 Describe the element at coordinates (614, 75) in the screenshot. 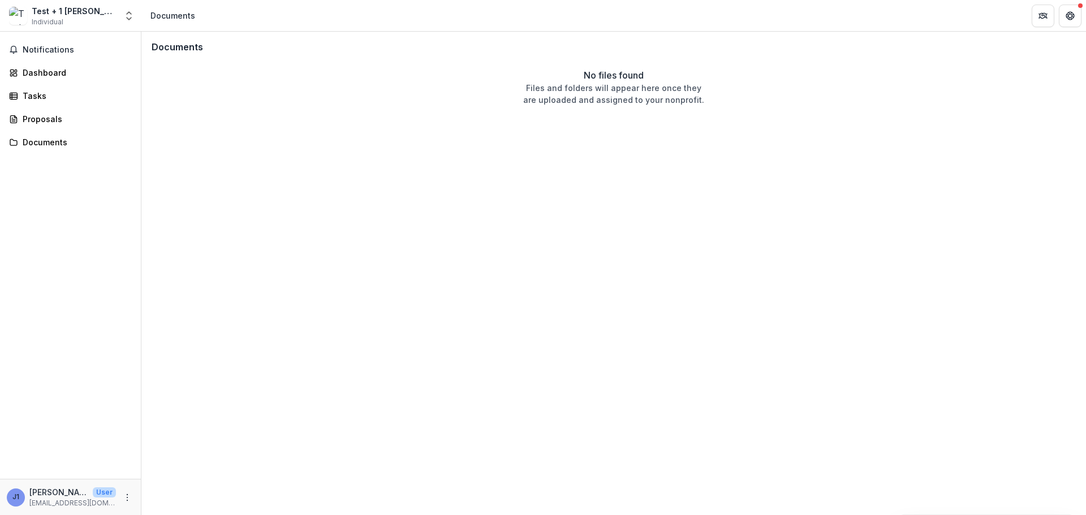

I see `p: No files found` at that location.